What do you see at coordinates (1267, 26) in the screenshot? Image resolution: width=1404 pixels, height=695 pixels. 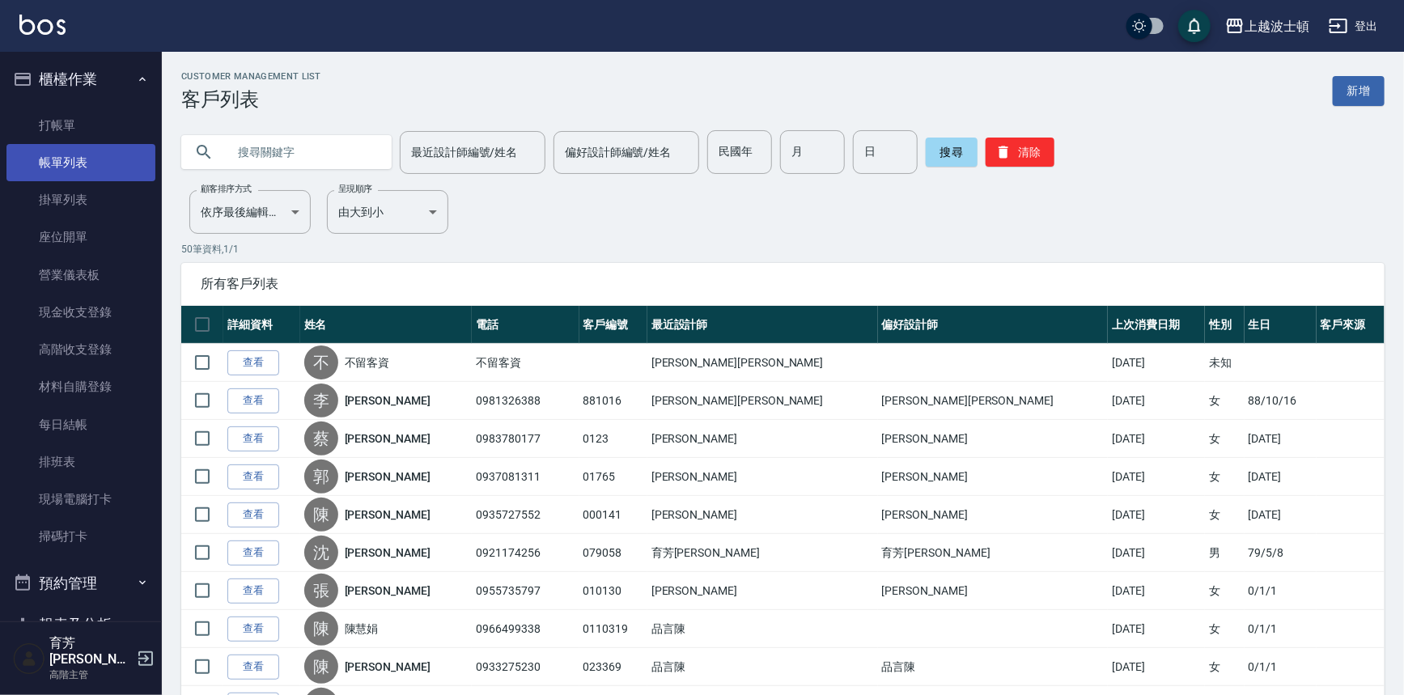 I see `button: 上越波士頓` at bounding box center [1267, 26].